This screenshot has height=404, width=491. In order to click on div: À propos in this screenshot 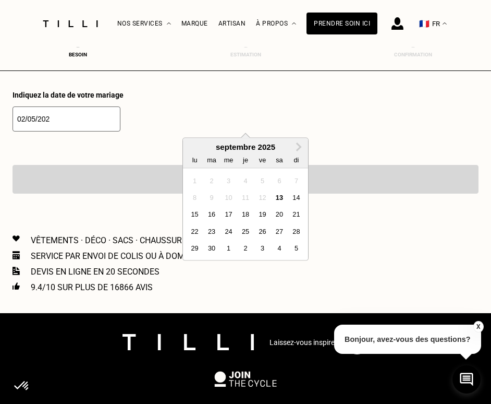, I will do `click(276, 23)`.